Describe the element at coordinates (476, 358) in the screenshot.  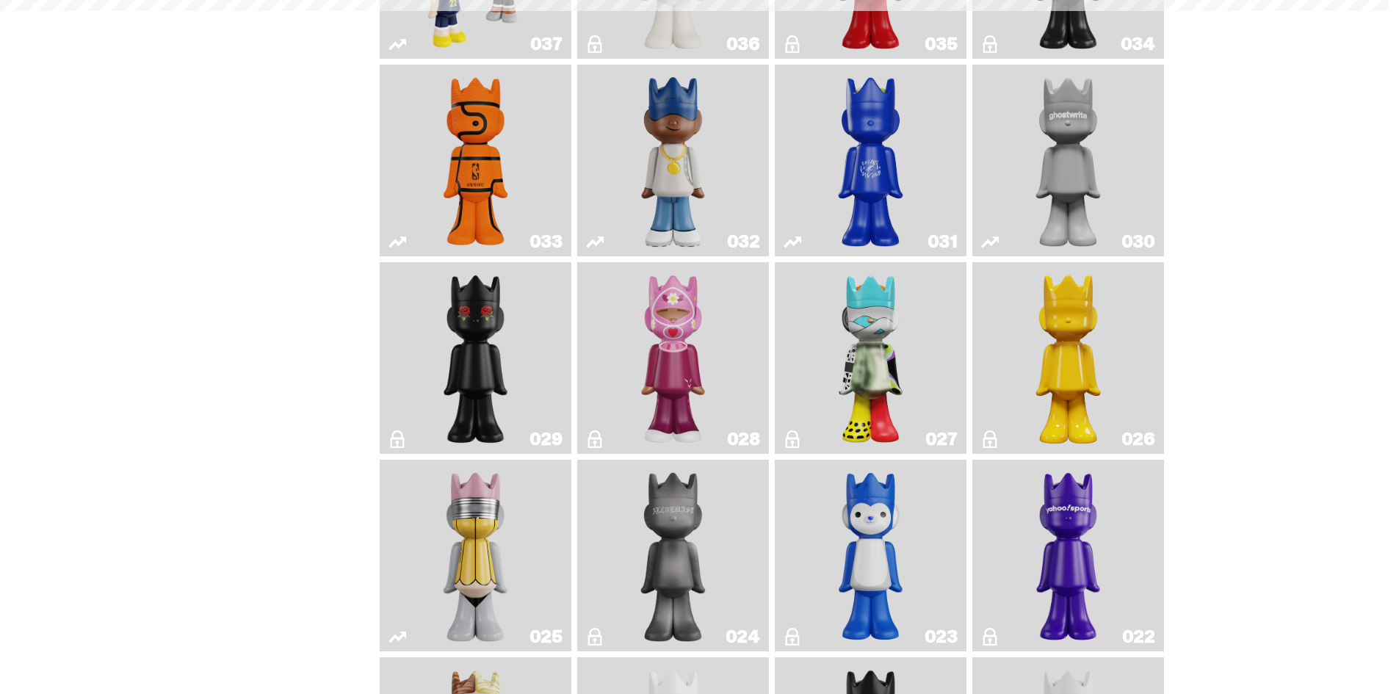
I see `img: Landon` at that location.